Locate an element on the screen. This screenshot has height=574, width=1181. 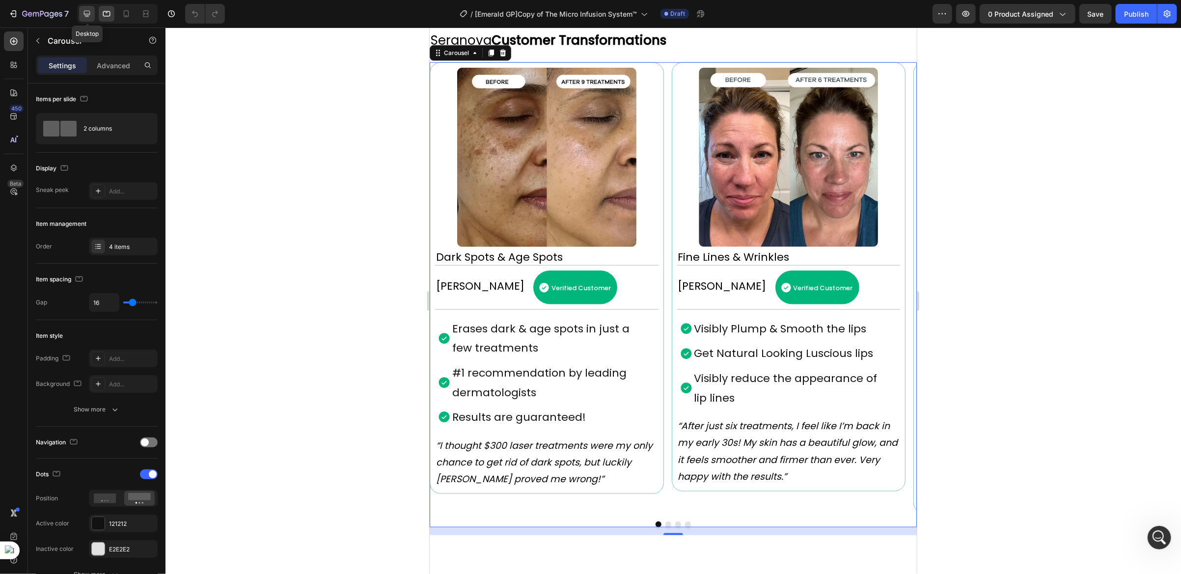
p: #1 recommendation by leading dermatologists is located at coordinates (121, 355).